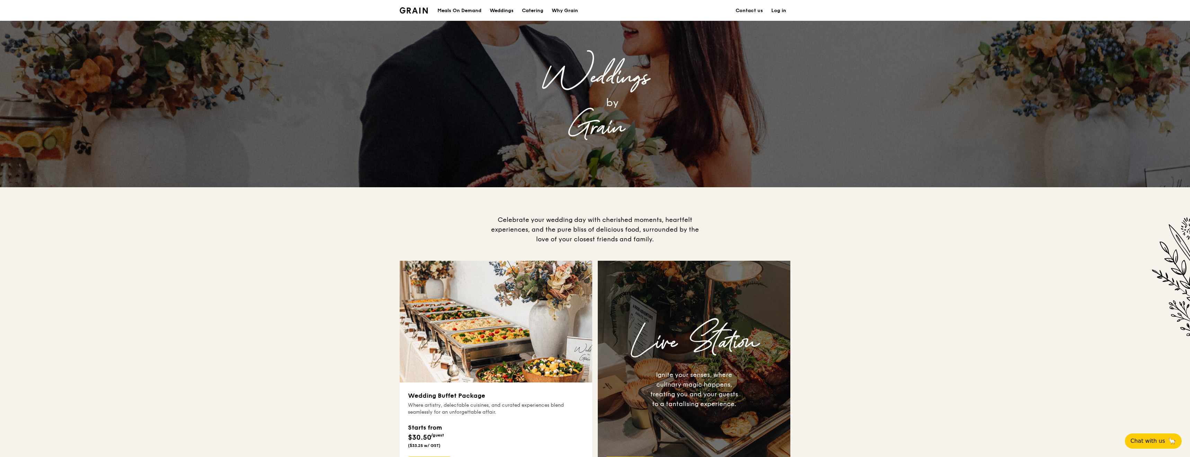 The width and height of the screenshot is (1190, 457). I want to click on button: Chat with us🦙, so click(1154, 441).